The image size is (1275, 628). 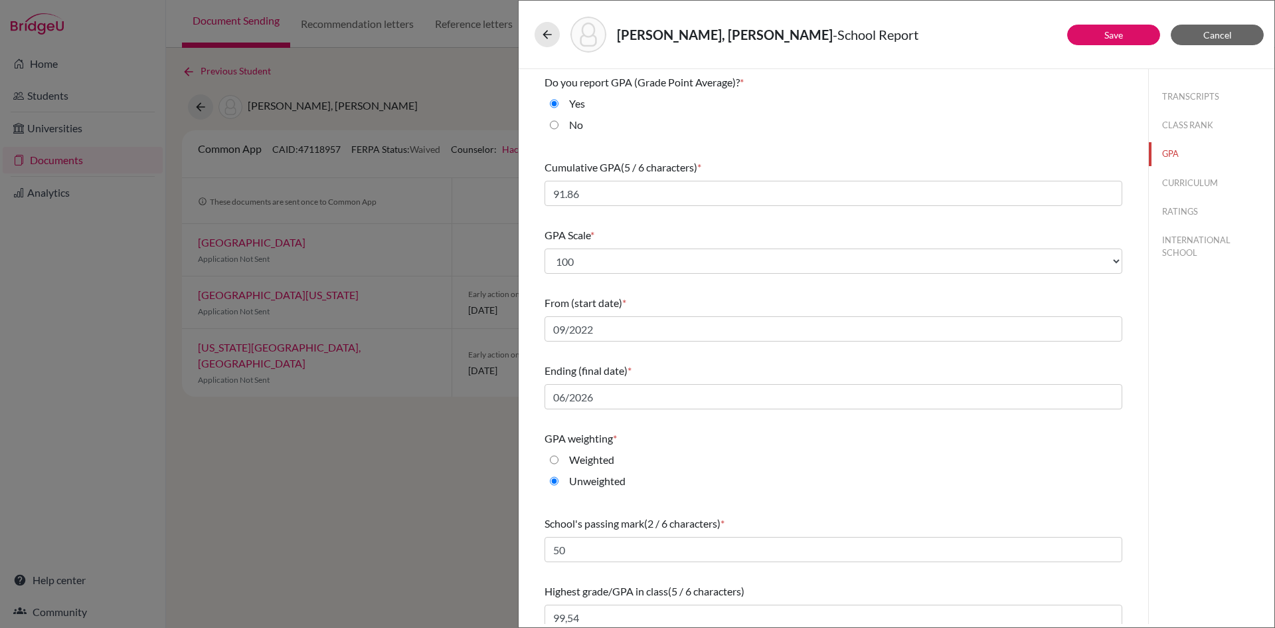 I want to click on button: GPA, so click(x=1211, y=153).